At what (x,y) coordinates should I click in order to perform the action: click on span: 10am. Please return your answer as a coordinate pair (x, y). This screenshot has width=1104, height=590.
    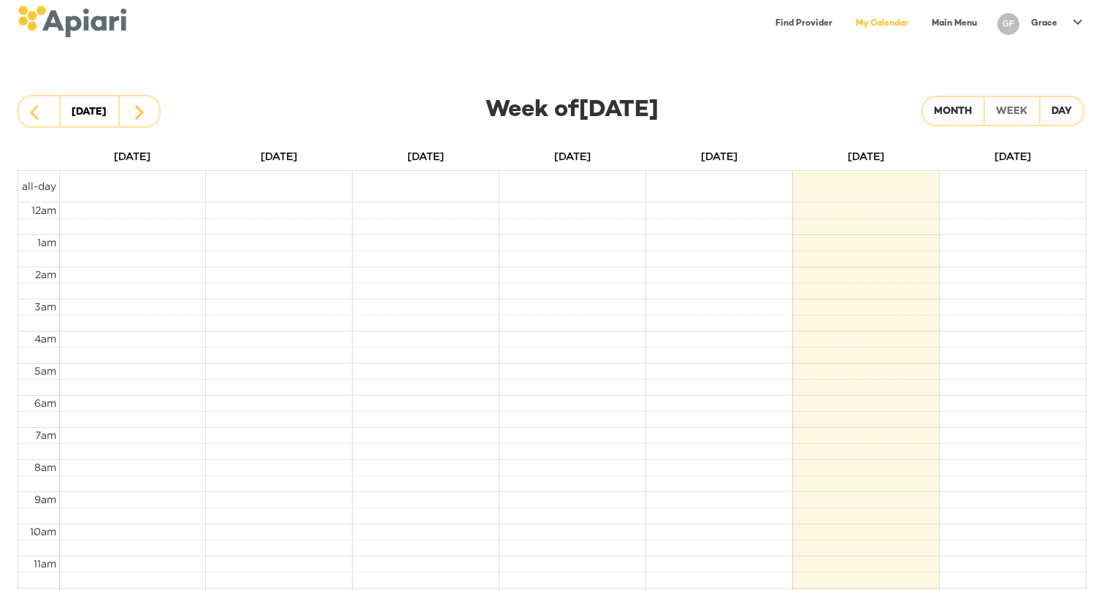
    Looking at the image, I should click on (43, 531).